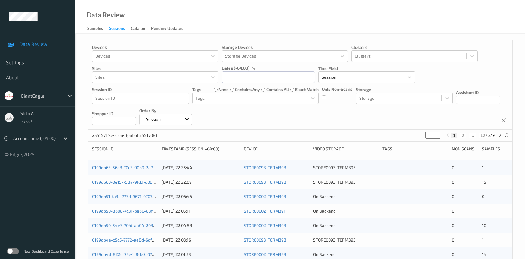  Describe the element at coordinates (155, 47) in the screenshot. I see `p: Devices` at that location.